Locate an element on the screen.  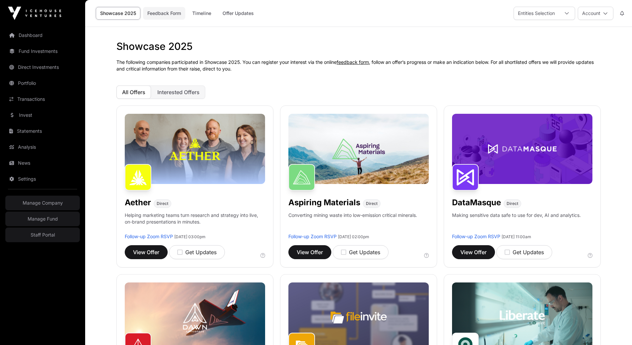
a: Invest is located at coordinates (43, 115).